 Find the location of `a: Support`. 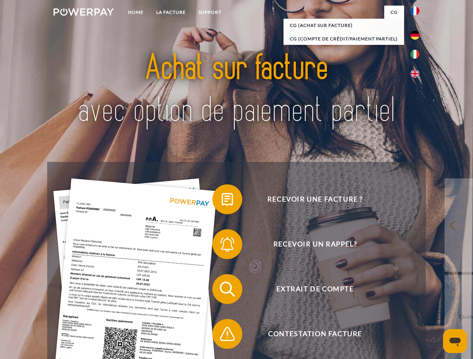

a: Support is located at coordinates (210, 12).